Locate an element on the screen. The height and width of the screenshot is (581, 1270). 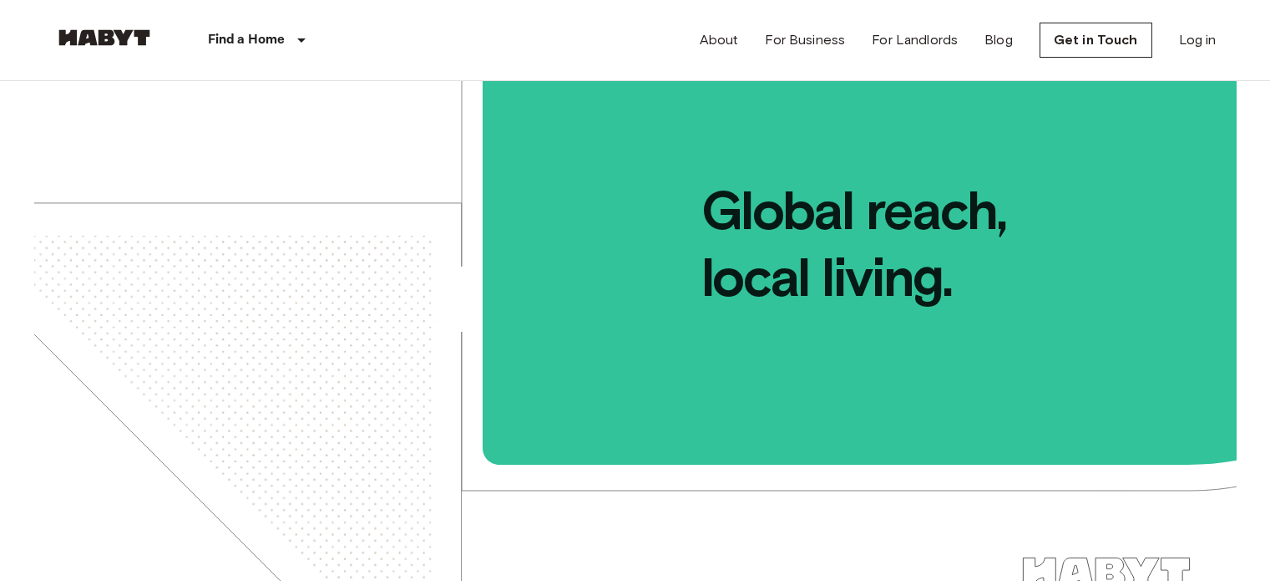
a: For Landlords is located at coordinates (915, 40).